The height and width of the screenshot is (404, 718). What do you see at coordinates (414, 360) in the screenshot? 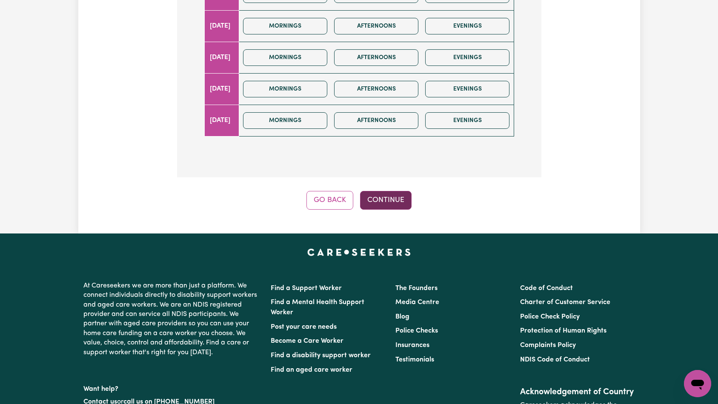
I see `a: Testimonials` at bounding box center [414, 360].